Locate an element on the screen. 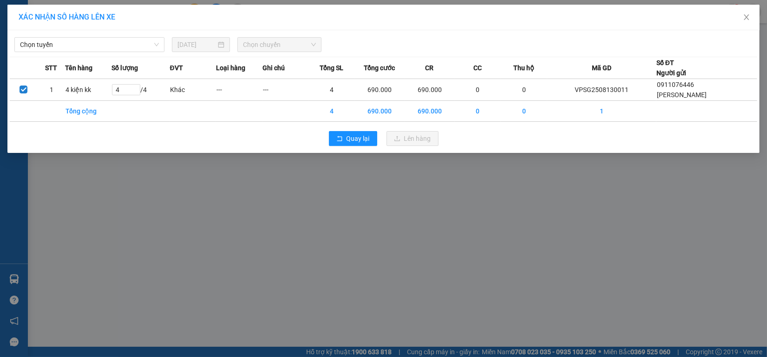 The image size is (767, 357). span: Chọn chuyến is located at coordinates (280, 45).